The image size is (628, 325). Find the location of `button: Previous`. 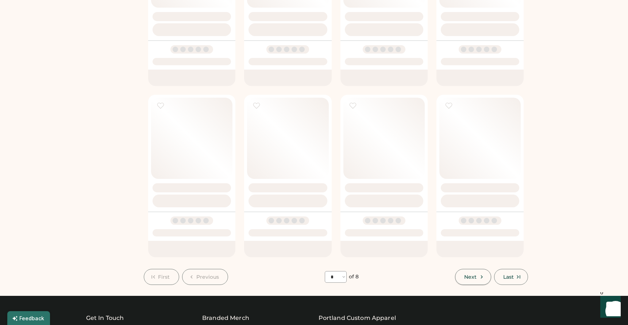

button: Previous is located at coordinates (205, 277).